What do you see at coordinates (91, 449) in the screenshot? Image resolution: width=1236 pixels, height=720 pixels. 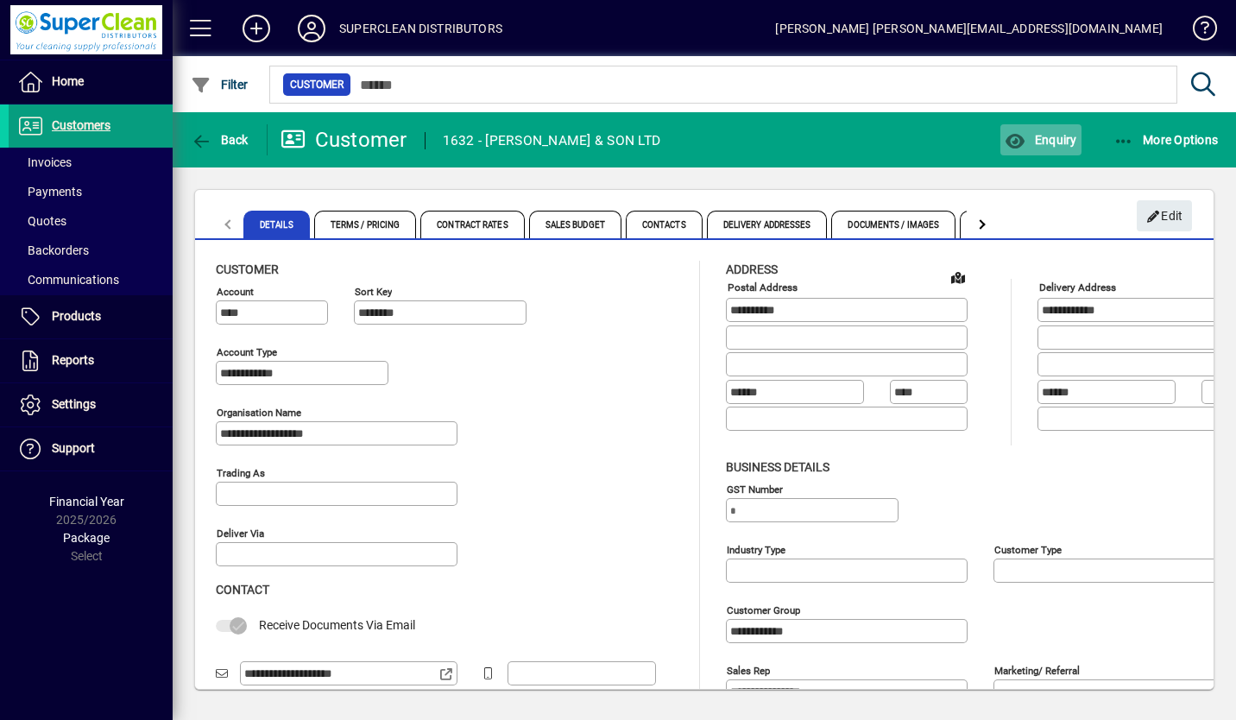 I see `a: Support` at bounding box center [91, 449].